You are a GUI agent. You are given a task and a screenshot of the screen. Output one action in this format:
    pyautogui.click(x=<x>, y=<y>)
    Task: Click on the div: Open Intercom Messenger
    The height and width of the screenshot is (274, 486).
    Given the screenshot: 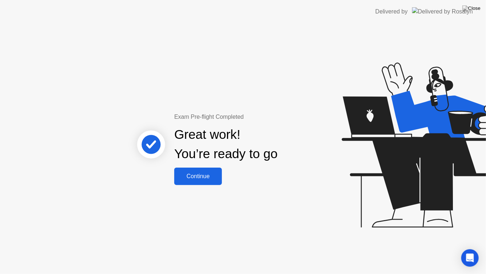 What is the action you would take?
    pyautogui.click(x=470, y=258)
    